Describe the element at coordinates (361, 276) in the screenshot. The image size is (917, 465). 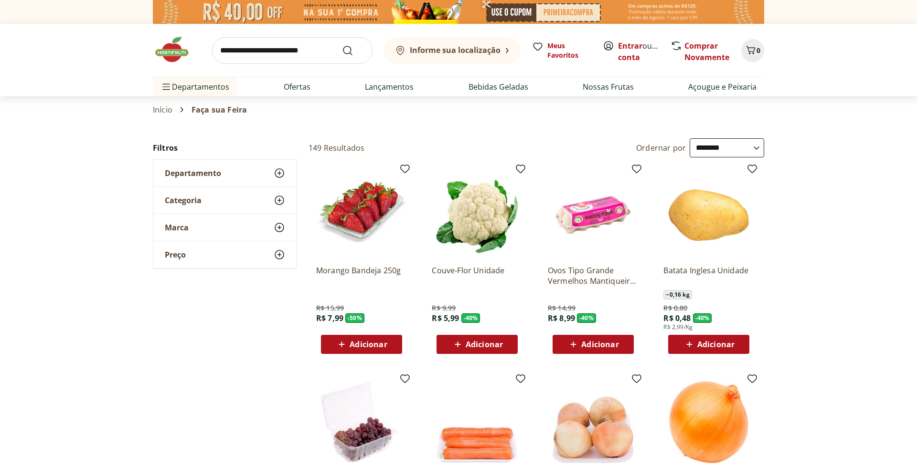
I see `p: Morango Bandeja 250g` at that location.